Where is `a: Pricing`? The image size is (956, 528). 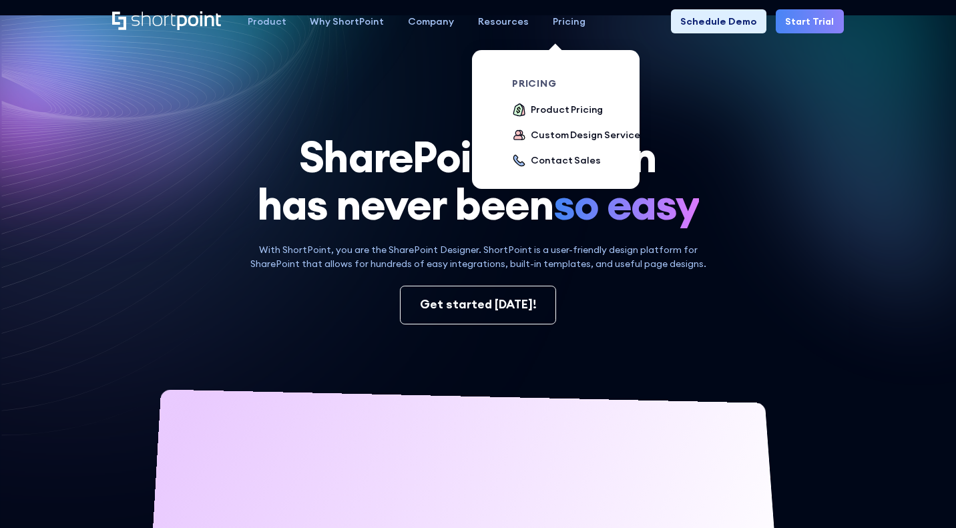 a: Pricing is located at coordinates (569, 21).